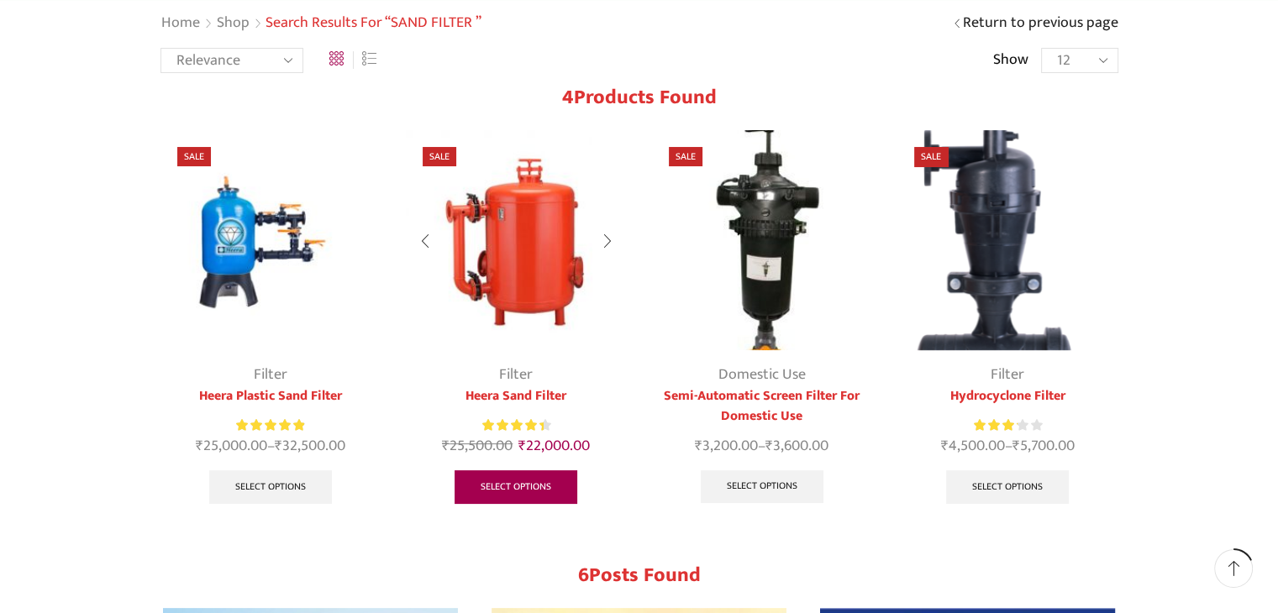  I want to click on a: Heera Plastic Sand Filter, so click(271, 397).